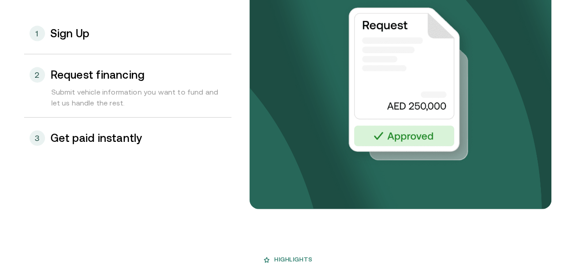 The width and height of the screenshot is (575, 266). I want to click on h3: Request financing, so click(98, 75).